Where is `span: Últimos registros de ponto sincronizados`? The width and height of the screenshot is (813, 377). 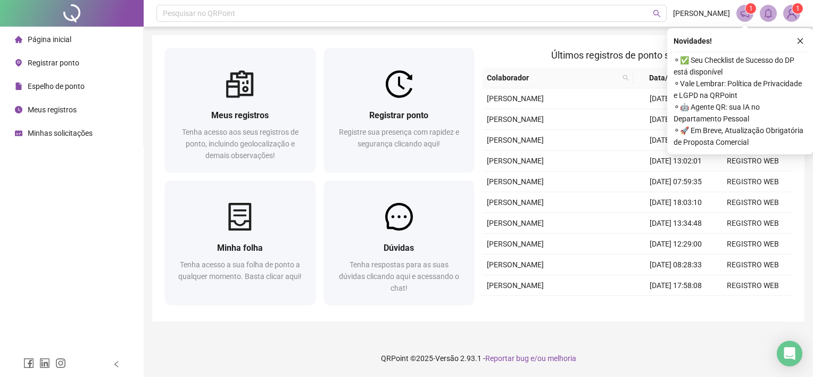 span: Últimos registros de ponto sincronizados is located at coordinates (637, 55).